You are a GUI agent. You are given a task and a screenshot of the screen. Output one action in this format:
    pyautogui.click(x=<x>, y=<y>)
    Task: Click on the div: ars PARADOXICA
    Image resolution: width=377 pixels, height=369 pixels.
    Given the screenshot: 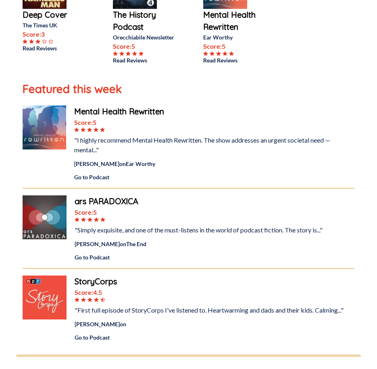 What is the action you would take?
    pyautogui.click(x=198, y=202)
    